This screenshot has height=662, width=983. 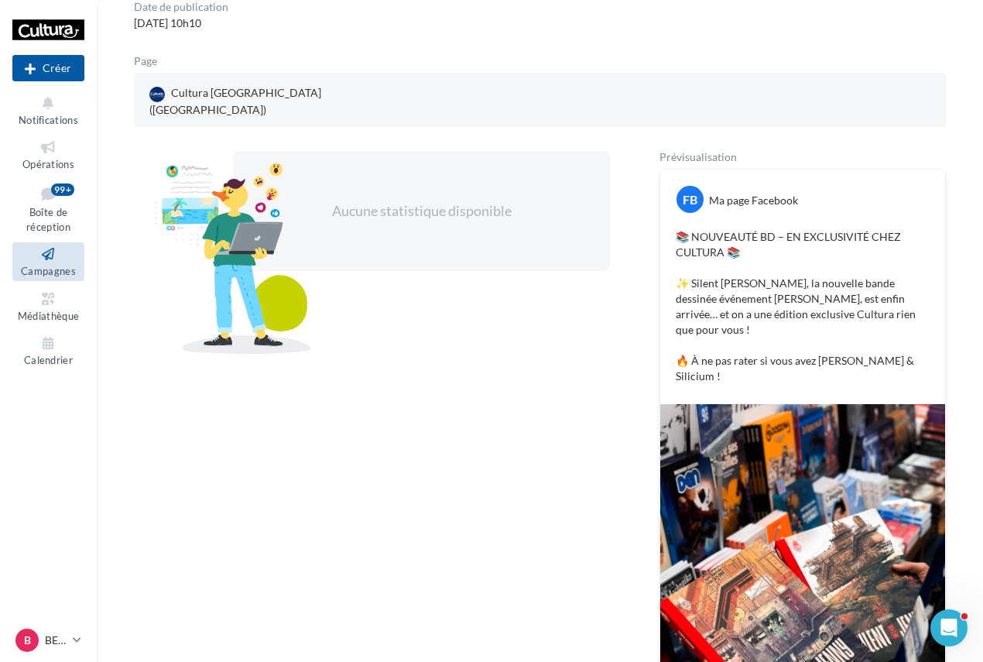 What do you see at coordinates (48, 306) in the screenshot?
I see `a: Médiathèque` at bounding box center [48, 306].